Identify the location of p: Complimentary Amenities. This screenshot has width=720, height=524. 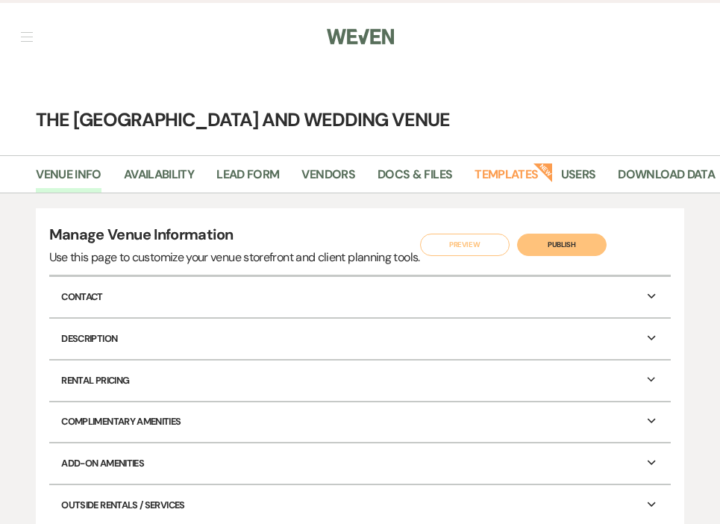
(361, 423).